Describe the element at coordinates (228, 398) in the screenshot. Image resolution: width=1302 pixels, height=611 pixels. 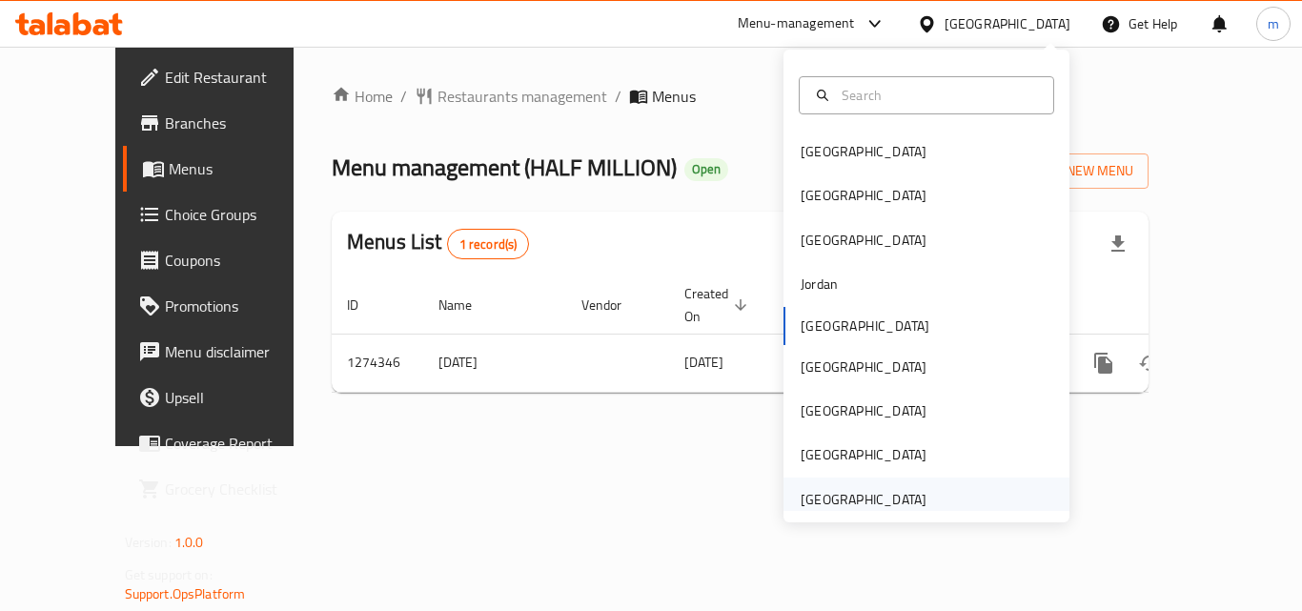
I see `a: Upsell` at that location.